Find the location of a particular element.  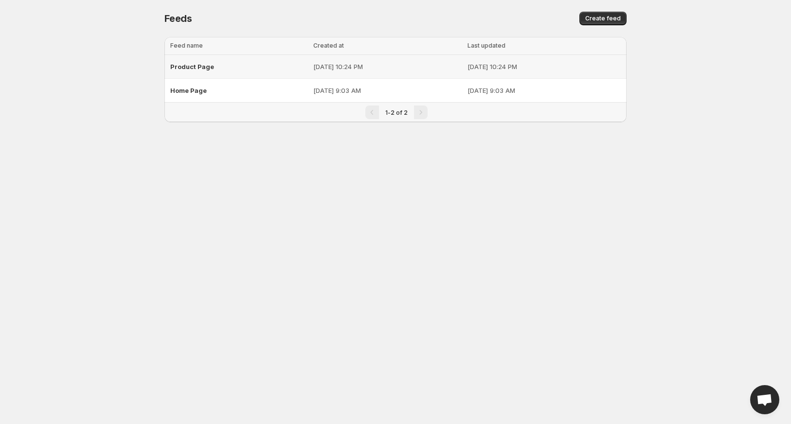

span: Home Page is located at coordinates (188, 91).